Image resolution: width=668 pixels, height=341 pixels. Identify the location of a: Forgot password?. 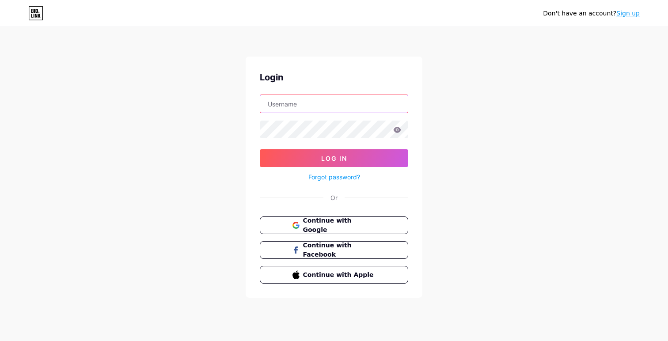
(334, 177).